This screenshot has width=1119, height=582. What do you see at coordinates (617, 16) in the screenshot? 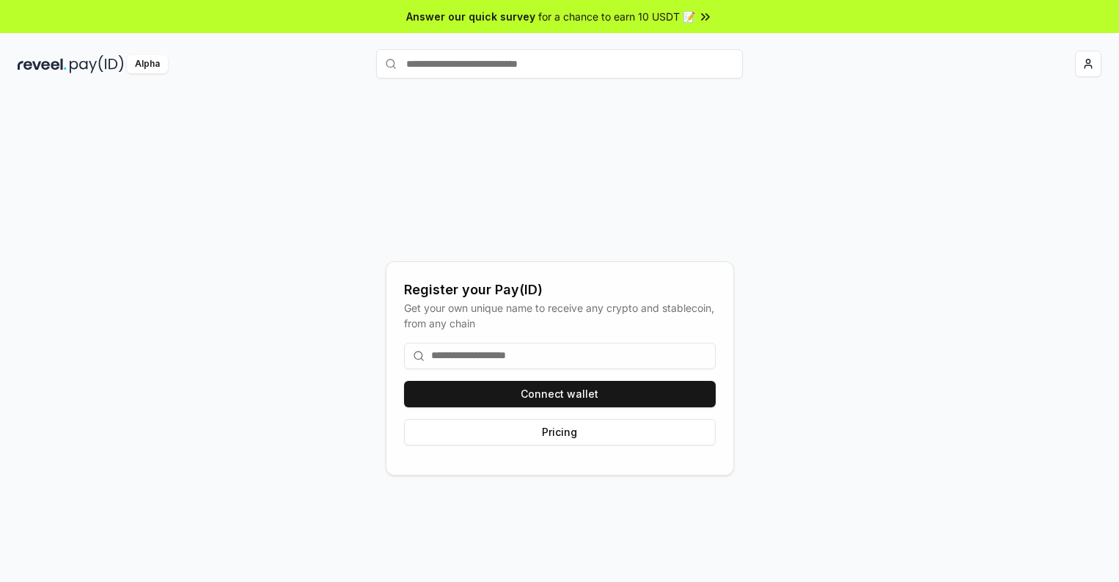
I see `span: for a chance to earn 10 USDT 📝` at bounding box center [617, 16].